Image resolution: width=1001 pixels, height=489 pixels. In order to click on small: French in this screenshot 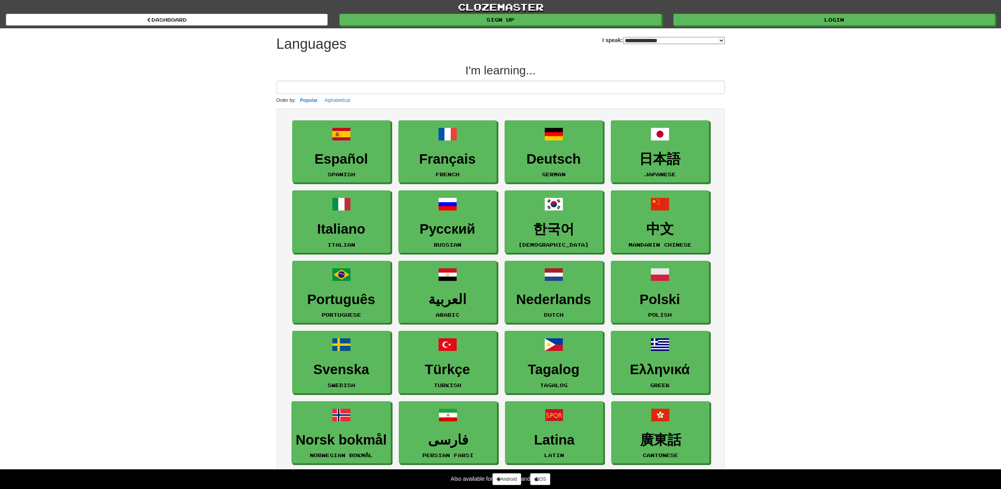, I will do `click(447, 174)`.